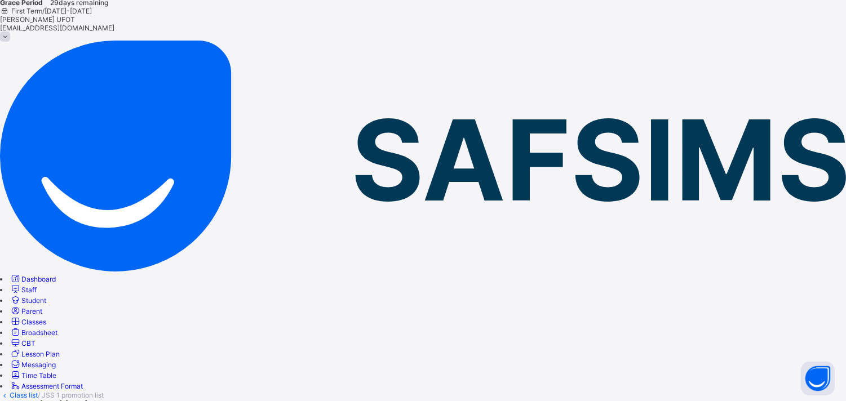 This screenshot has width=846, height=401. I want to click on a: Student, so click(28, 301).